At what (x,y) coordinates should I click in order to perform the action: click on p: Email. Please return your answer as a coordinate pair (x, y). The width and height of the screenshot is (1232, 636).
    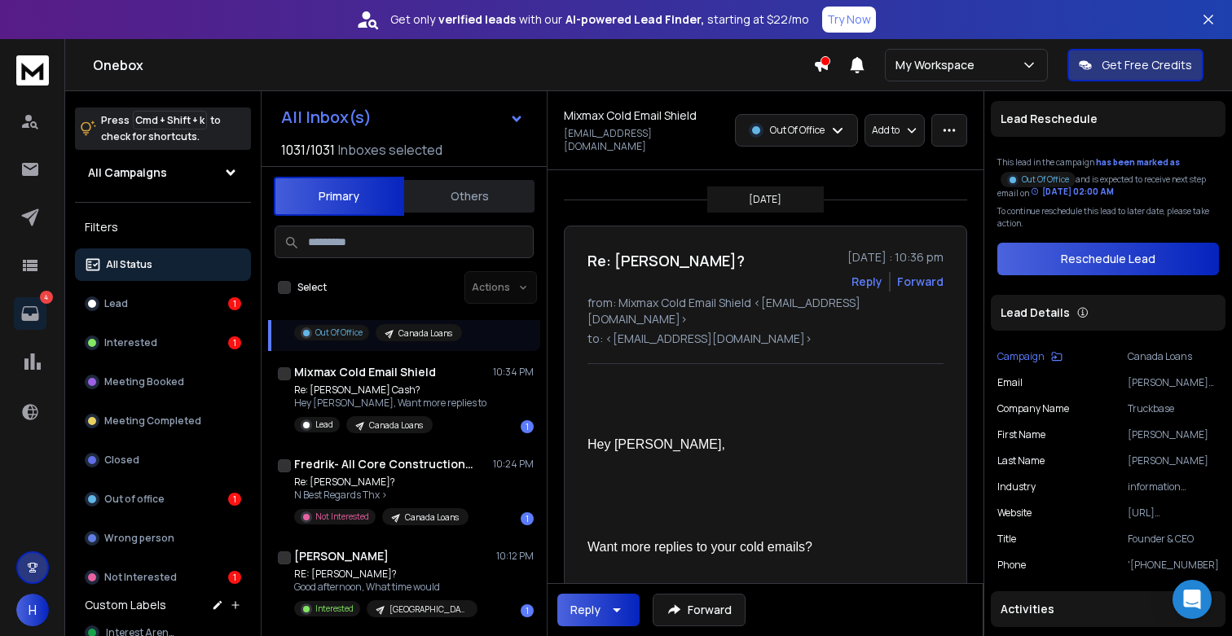
    Looking at the image, I should click on (1010, 383).